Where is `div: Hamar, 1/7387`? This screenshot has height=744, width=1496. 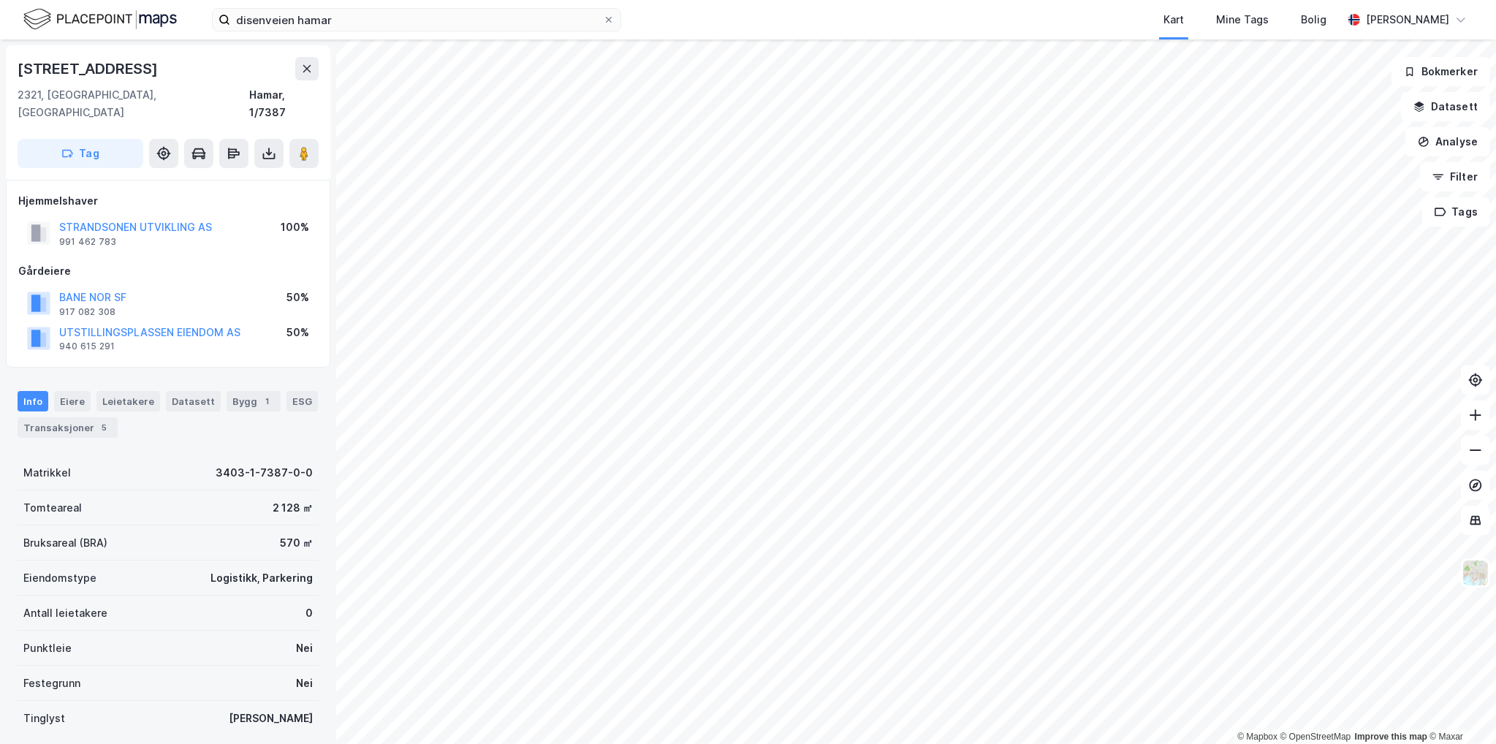 div: Hamar, 1/7387 is located at coordinates (284, 104).